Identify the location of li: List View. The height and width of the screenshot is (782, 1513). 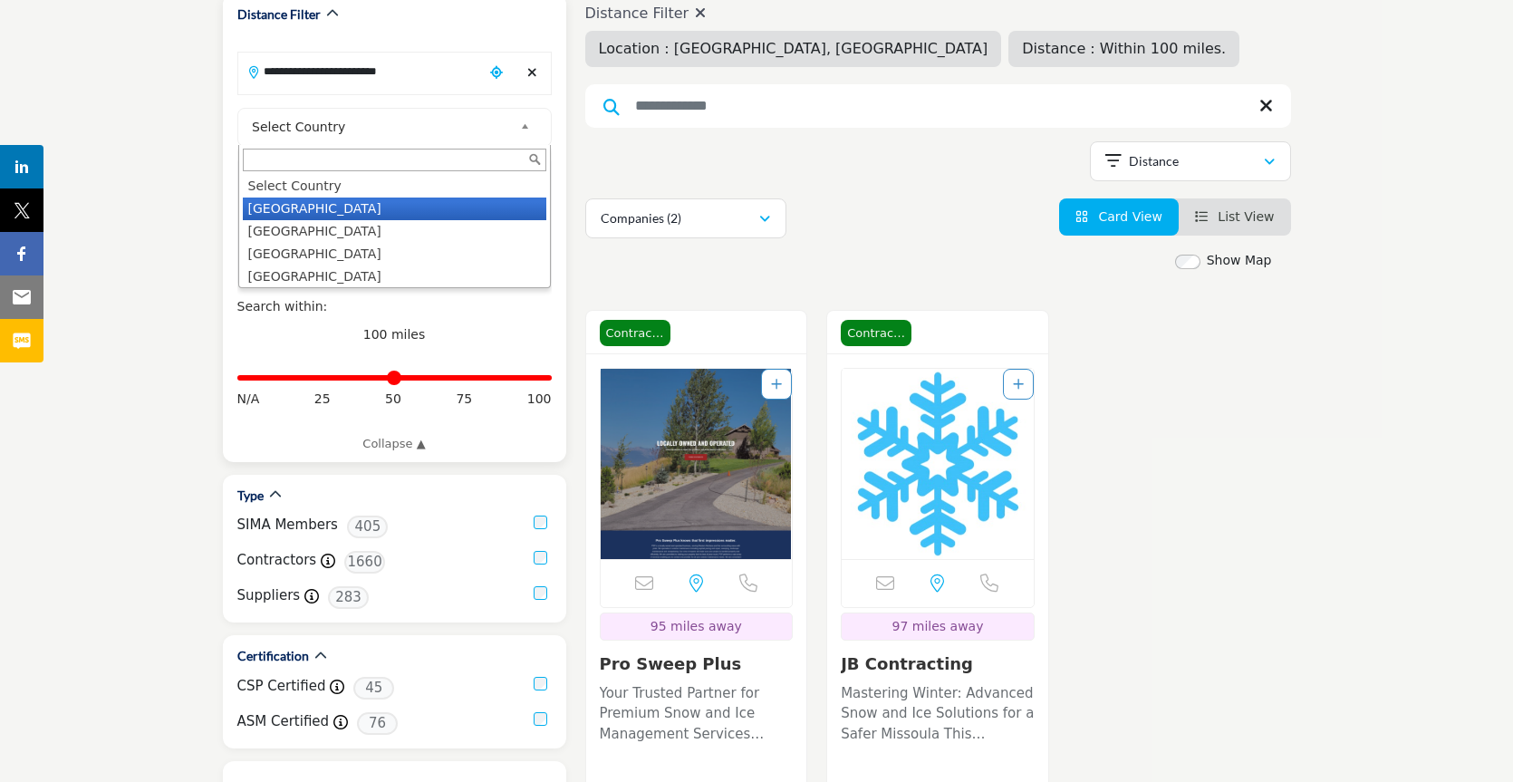
(1235, 216).